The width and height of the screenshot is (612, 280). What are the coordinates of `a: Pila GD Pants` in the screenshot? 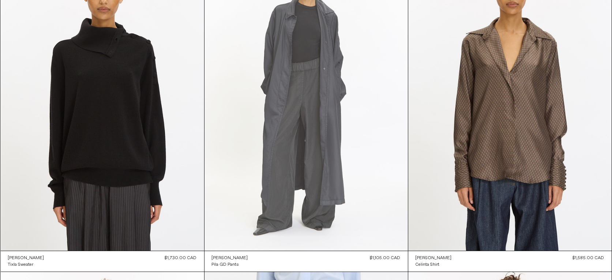 It's located at (230, 264).